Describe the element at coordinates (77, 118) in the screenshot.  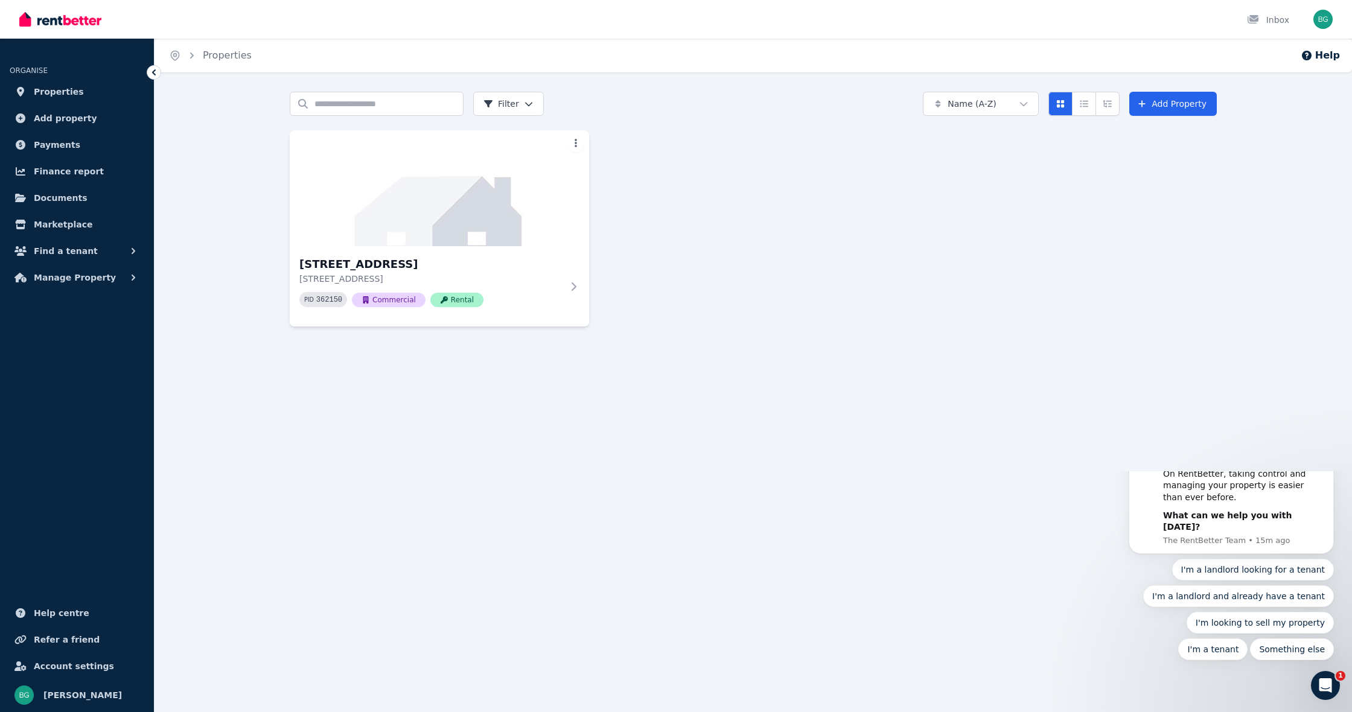
I see `a: Add property` at that location.